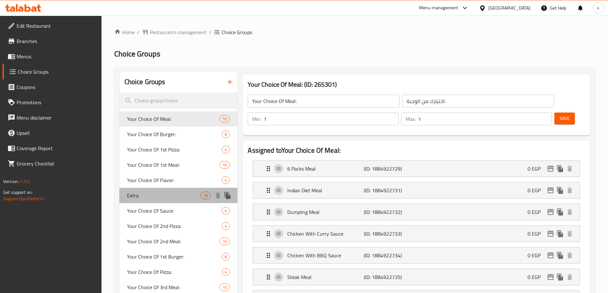  What do you see at coordinates (52, 164) in the screenshot?
I see `a: Grocery Checklist` at bounding box center [52, 164].